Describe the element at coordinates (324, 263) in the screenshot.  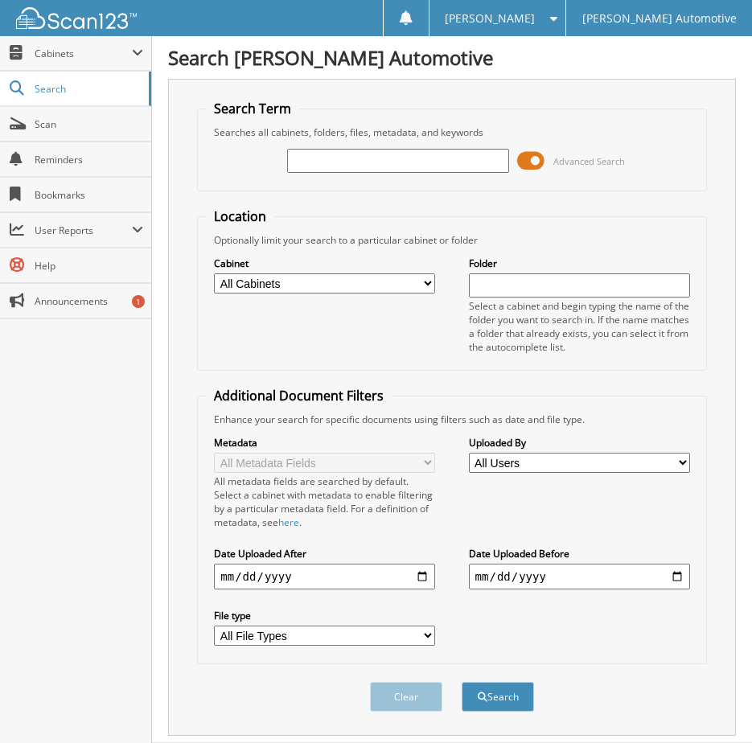
I see `label: Cabinet` at that location.